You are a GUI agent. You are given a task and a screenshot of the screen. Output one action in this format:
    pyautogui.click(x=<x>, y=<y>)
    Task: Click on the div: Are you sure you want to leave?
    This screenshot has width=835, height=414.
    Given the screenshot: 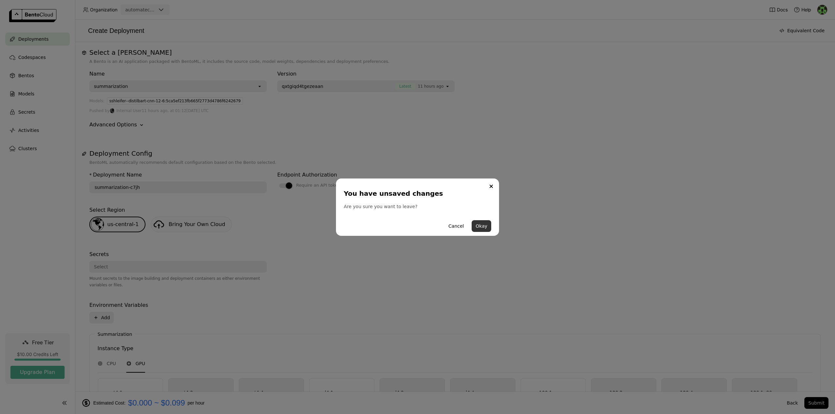 What is the action you would take?
    pyautogui.click(x=417, y=207)
    